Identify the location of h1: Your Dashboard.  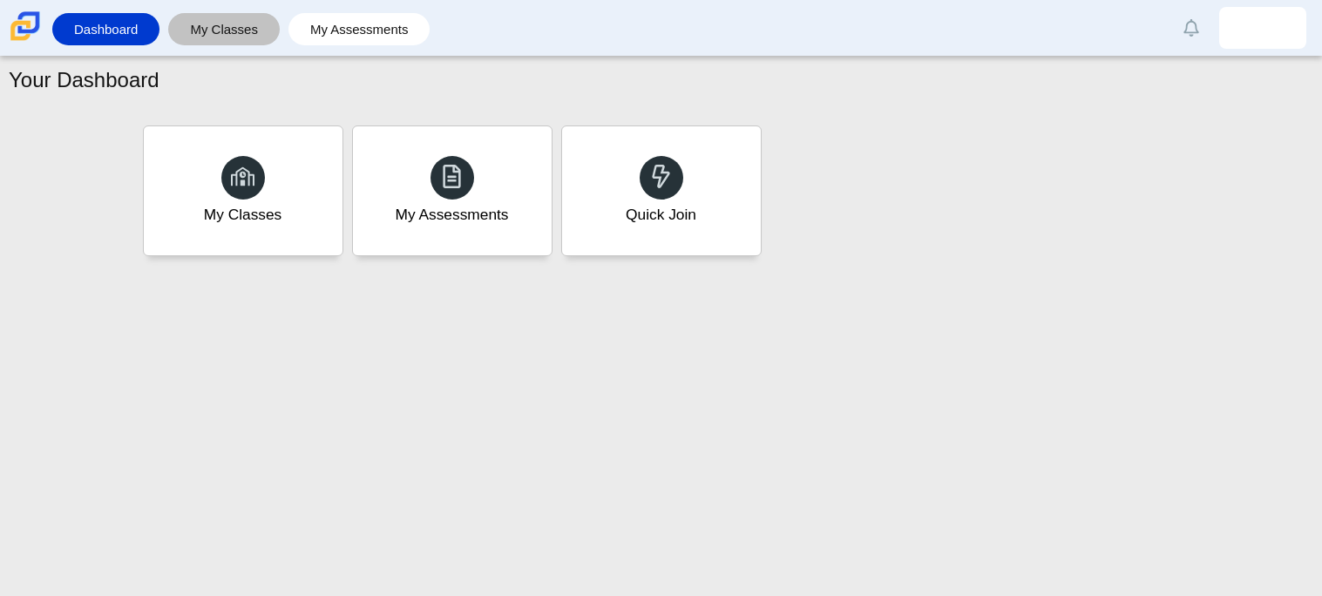
(84, 80).